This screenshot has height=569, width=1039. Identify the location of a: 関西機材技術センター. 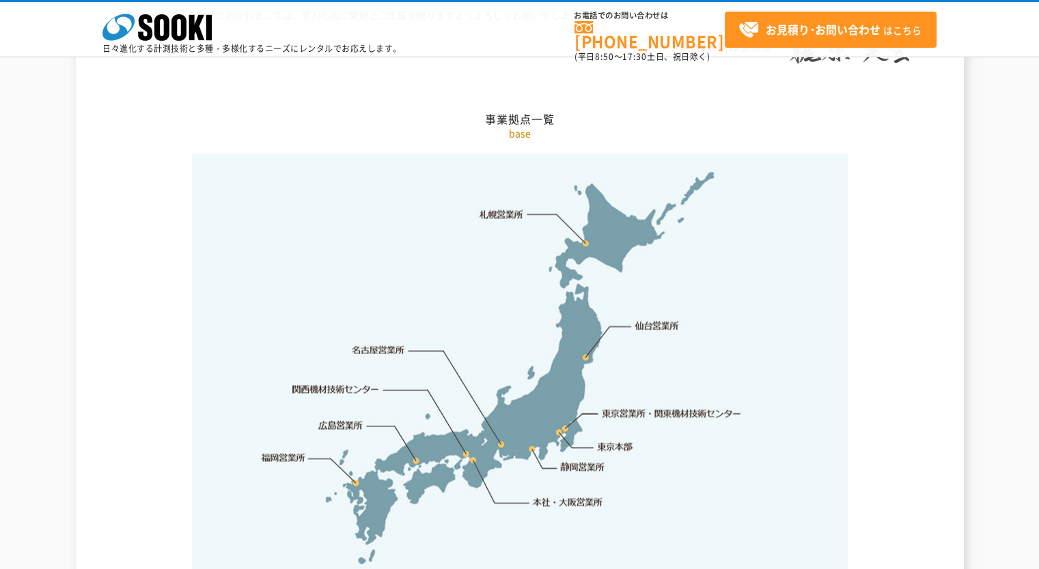
(335, 390).